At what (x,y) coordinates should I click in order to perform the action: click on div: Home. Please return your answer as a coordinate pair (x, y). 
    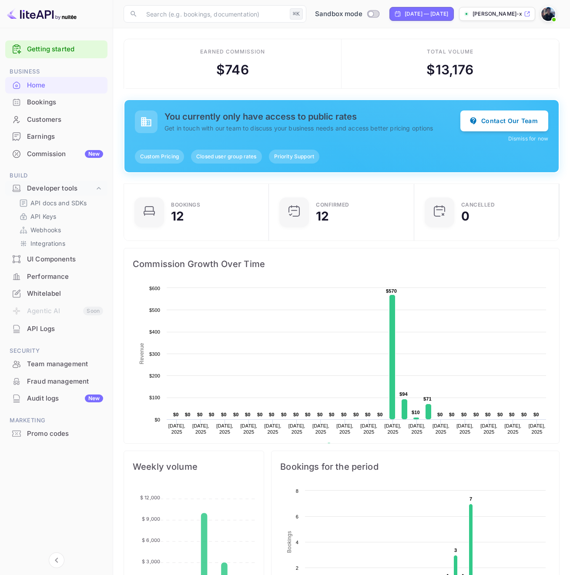
    Looking at the image, I should click on (65, 85).